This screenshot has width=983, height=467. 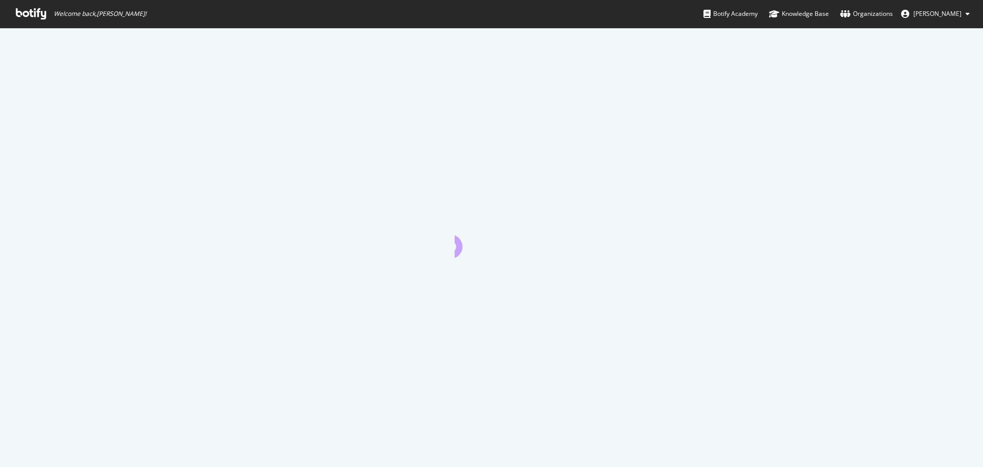 What do you see at coordinates (492, 239) in the screenshot?
I see `div: animation` at bounding box center [492, 239].